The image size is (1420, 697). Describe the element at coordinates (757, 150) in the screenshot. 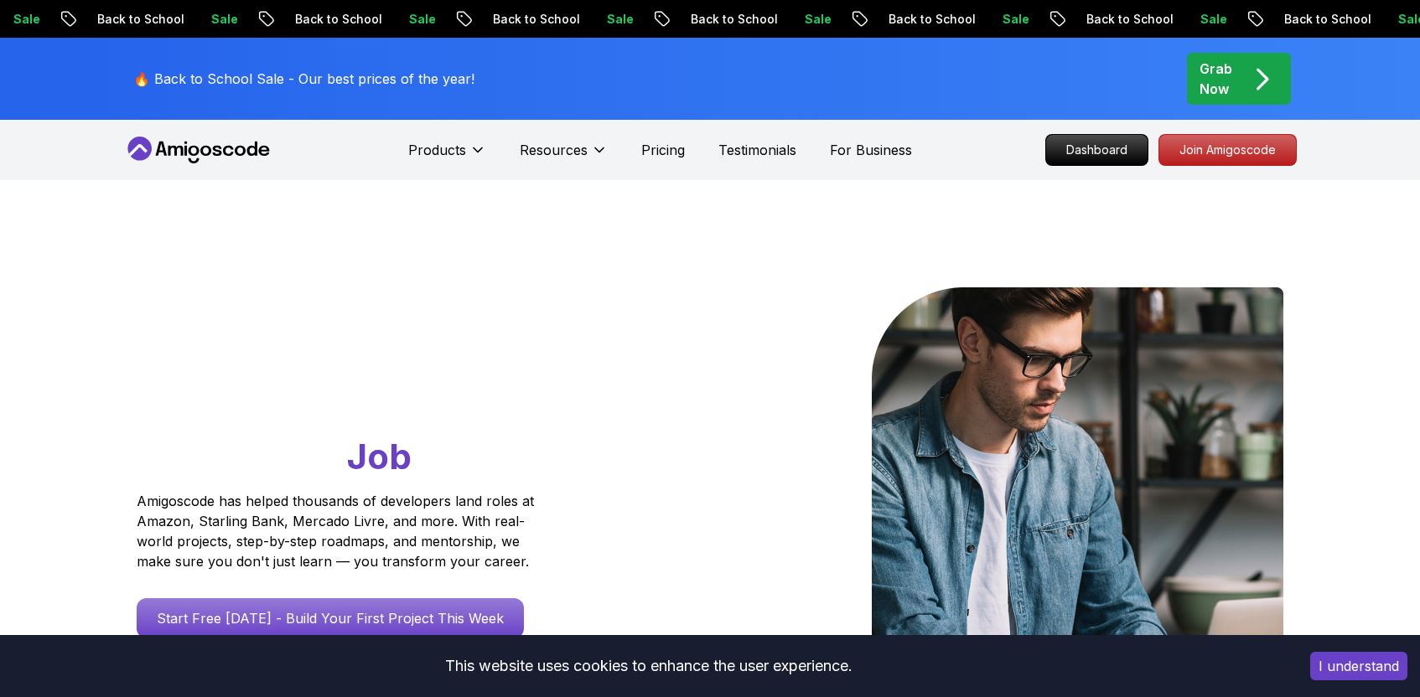

I see `p: Testimonials` at that location.